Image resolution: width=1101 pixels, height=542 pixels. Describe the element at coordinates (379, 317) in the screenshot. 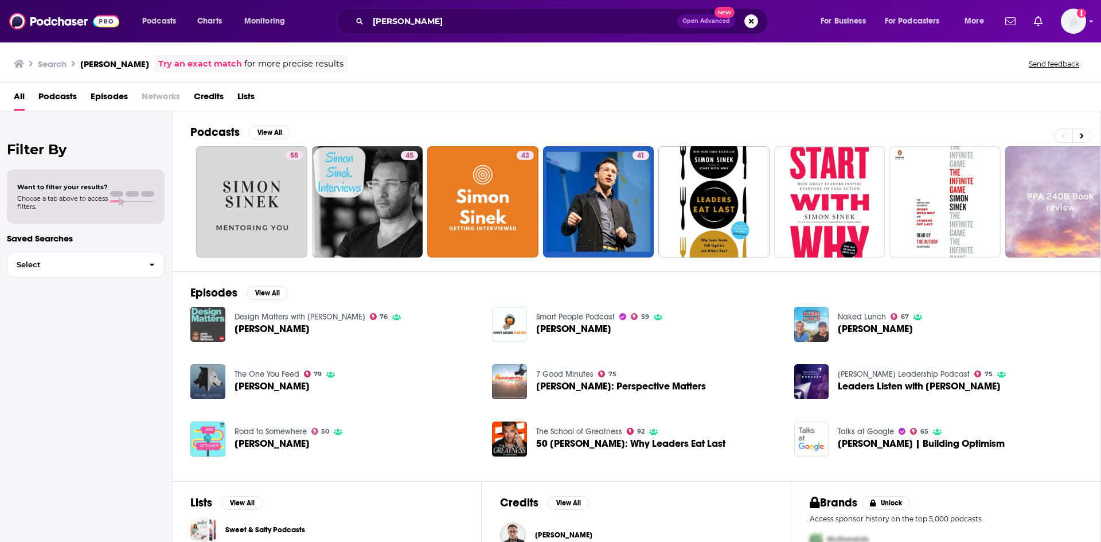

I see `a: 76` at that location.